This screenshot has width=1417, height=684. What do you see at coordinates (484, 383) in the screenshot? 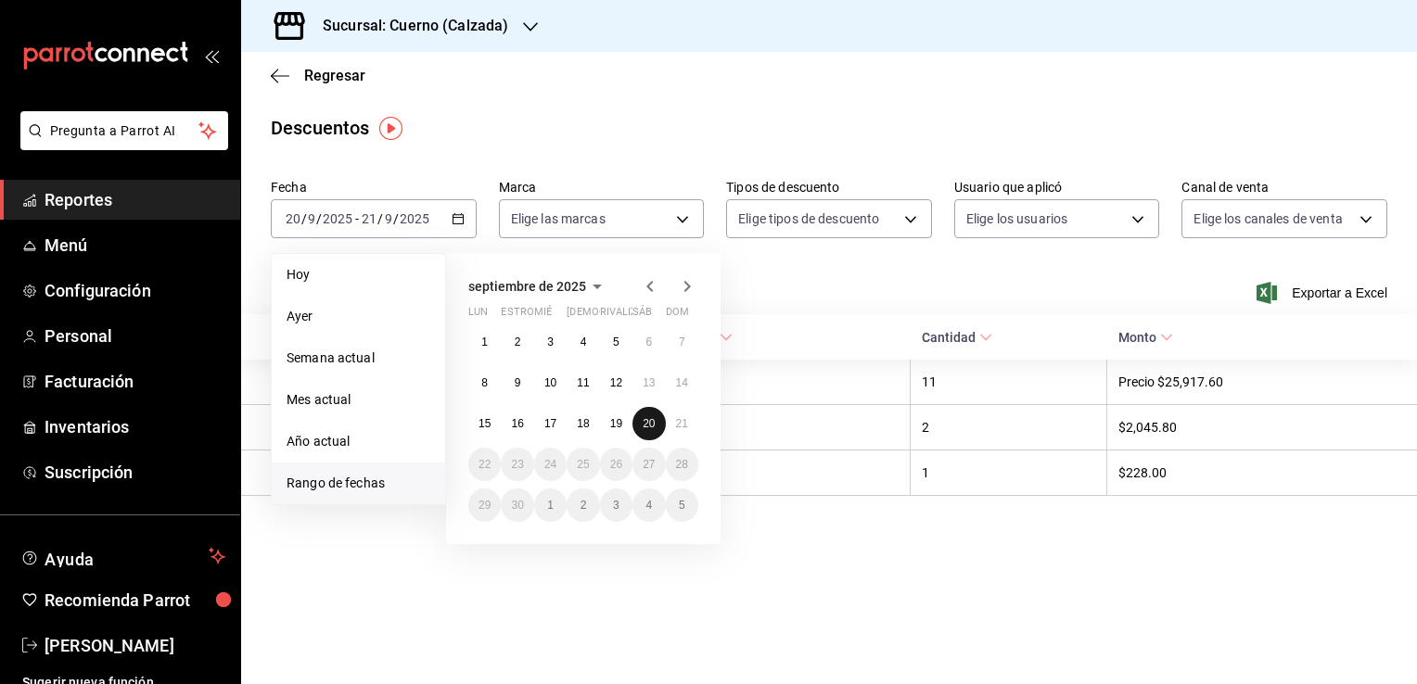
I see `button: 8 de septiembre de 2025` at bounding box center [484, 383].